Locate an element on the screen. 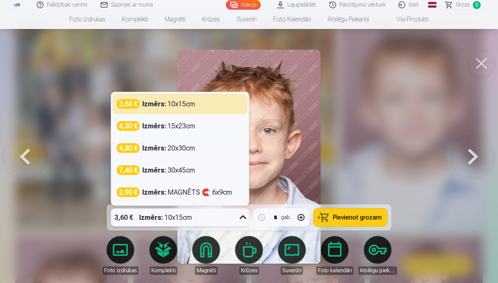 Image resolution: width=498 pixels, height=283 pixels. span: Pievienot grozam is located at coordinates (357, 218).